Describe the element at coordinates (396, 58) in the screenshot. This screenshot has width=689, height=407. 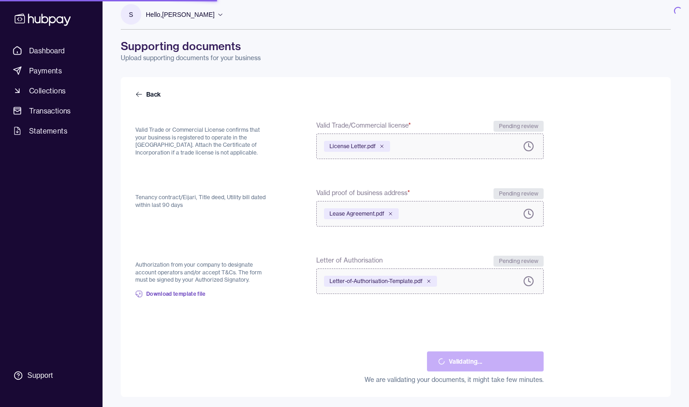
I see `p: Upload supporting documents for your business` at that location.